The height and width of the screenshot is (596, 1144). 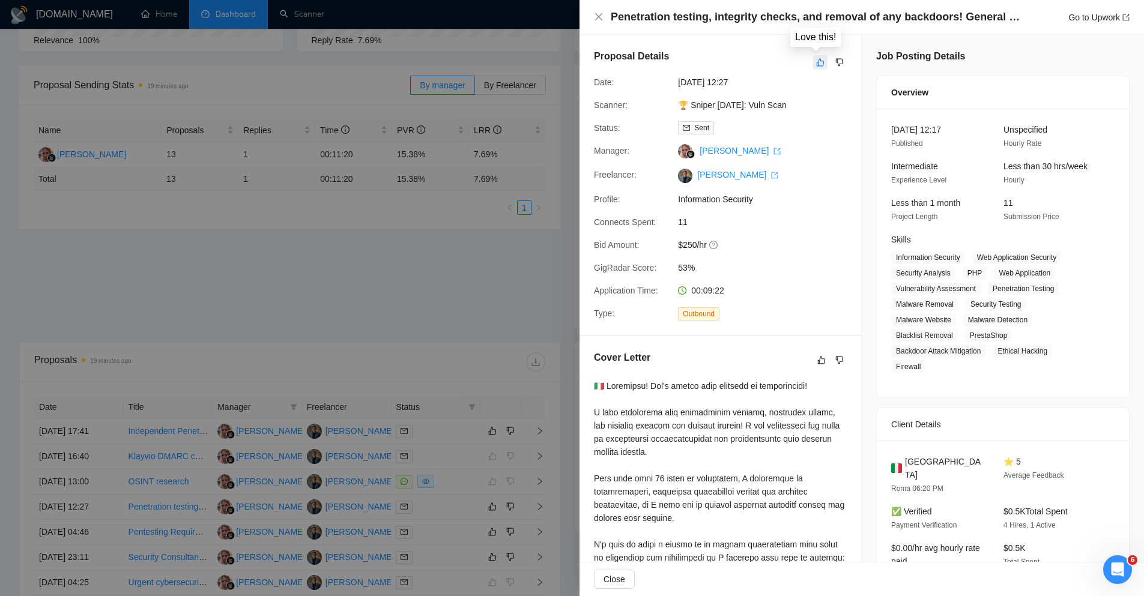 What do you see at coordinates (707, 291) in the screenshot?
I see `span: 00:09:22` at bounding box center [707, 291].